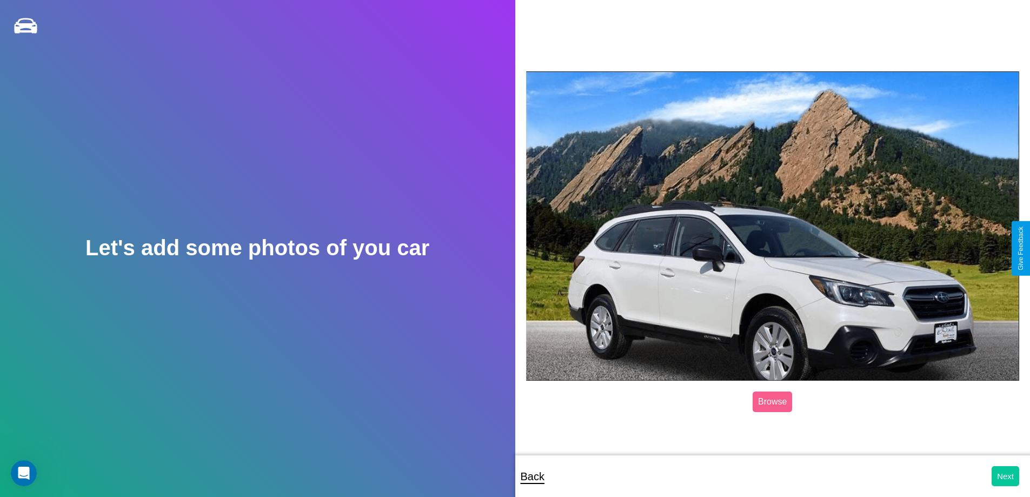 This screenshot has height=497, width=1030. What do you see at coordinates (257, 248) in the screenshot?
I see `h2: Let's add some photos of you car` at bounding box center [257, 248].